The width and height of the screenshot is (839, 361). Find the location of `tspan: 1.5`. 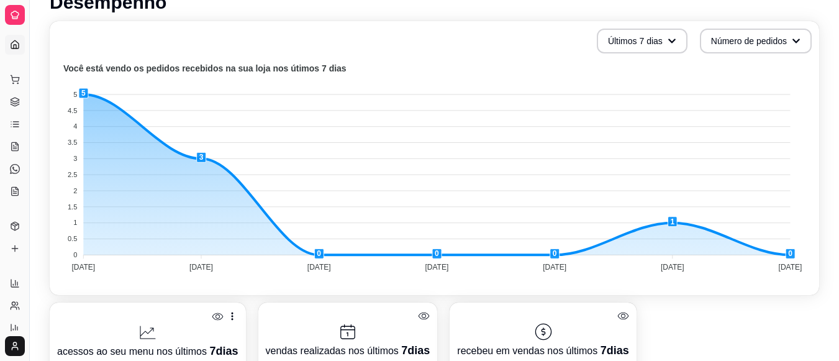

tspan: 1.5 is located at coordinates (72, 207).